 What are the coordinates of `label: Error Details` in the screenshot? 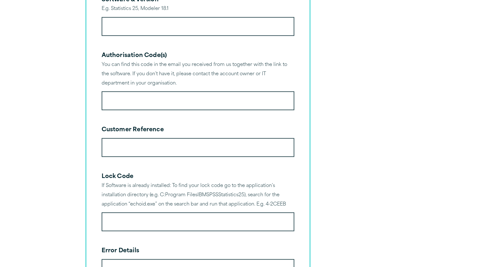 It's located at (120, 251).